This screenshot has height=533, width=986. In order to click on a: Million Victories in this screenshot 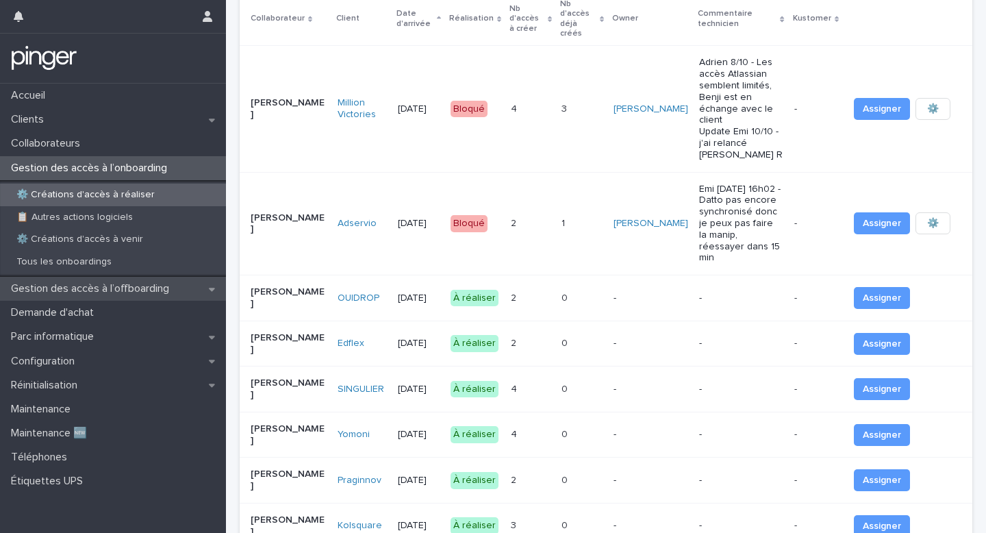, I will do `click(362, 109)`.